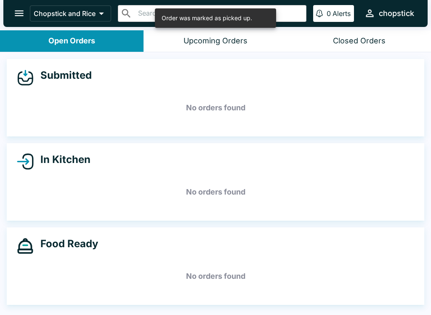 The image size is (431, 315). What do you see at coordinates (389, 13) in the screenshot?
I see `button: chopstick` at bounding box center [389, 13].